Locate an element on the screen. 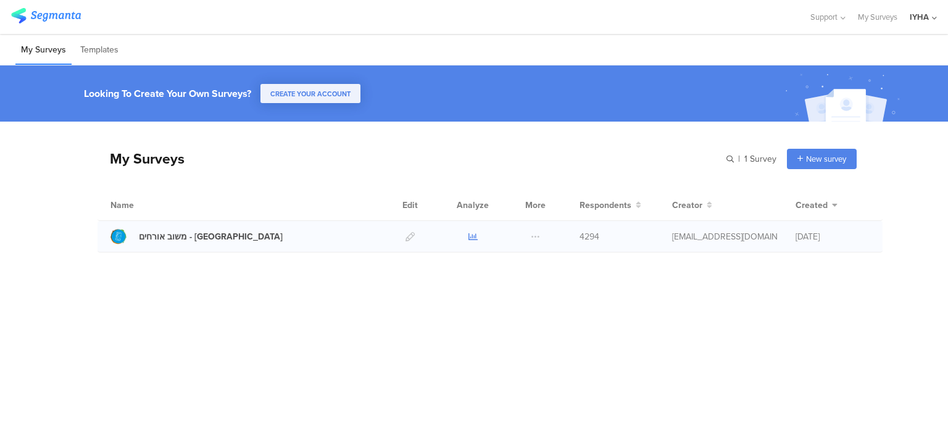 The height and width of the screenshot is (429, 948). div: More is located at coordinates (535, 205).